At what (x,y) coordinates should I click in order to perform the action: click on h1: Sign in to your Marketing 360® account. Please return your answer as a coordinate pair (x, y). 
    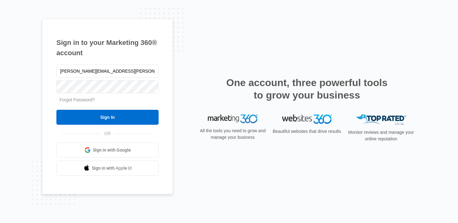
    Looking at the image, I should click on (108, 48).